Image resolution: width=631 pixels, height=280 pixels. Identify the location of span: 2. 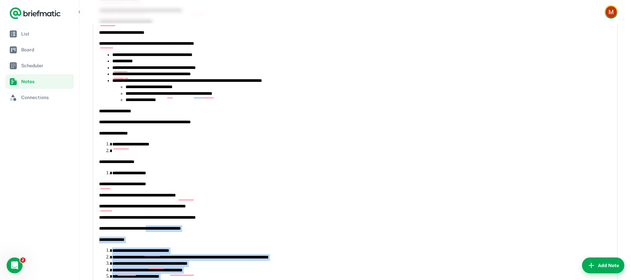
(23, 260).